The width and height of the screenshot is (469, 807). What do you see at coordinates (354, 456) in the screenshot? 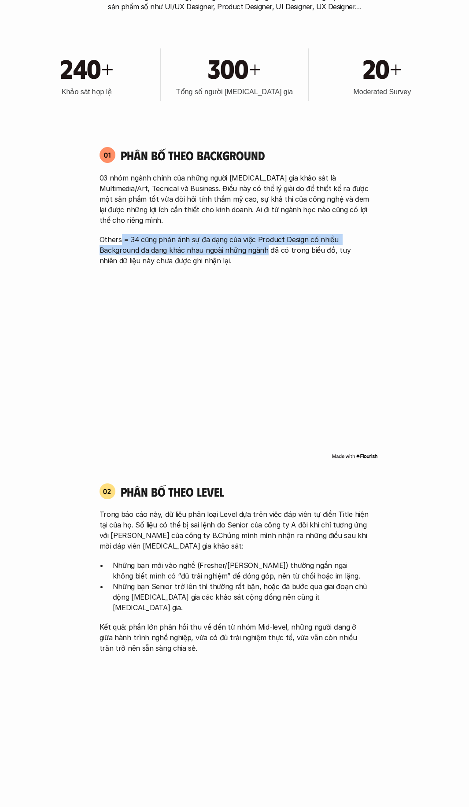
I see `img: Made with Flourish` at bounding box center [354, 456].